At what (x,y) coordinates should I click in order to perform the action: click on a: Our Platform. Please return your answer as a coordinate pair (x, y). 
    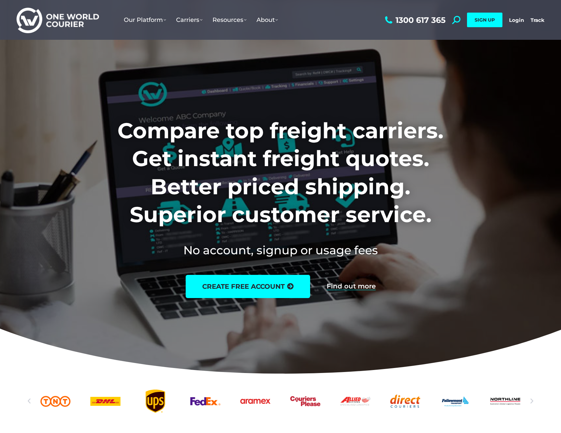
    Looking at the image, I should click on (145, 20).